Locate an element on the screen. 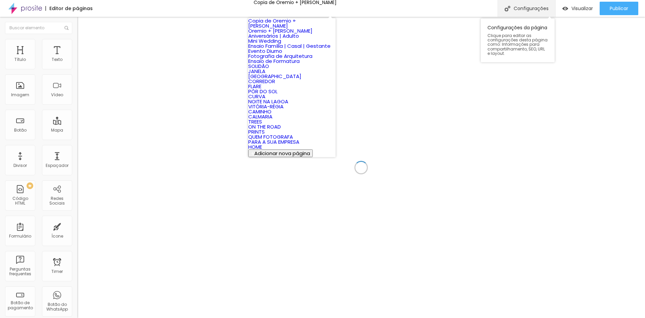 The width and height of the screenshot is (645, 318). a: Fotografia de Arquitetura is located at coordinates (280, 56).